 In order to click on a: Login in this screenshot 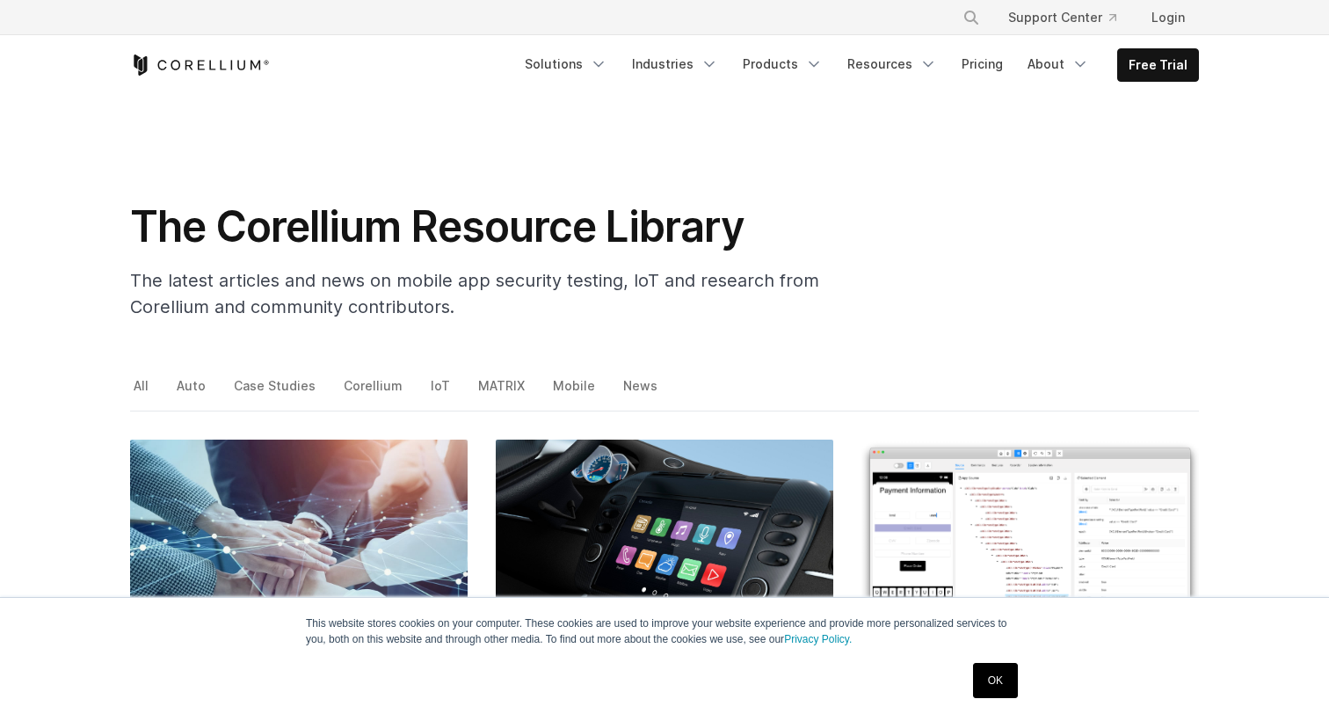, I will do `click(1168, 18)`.